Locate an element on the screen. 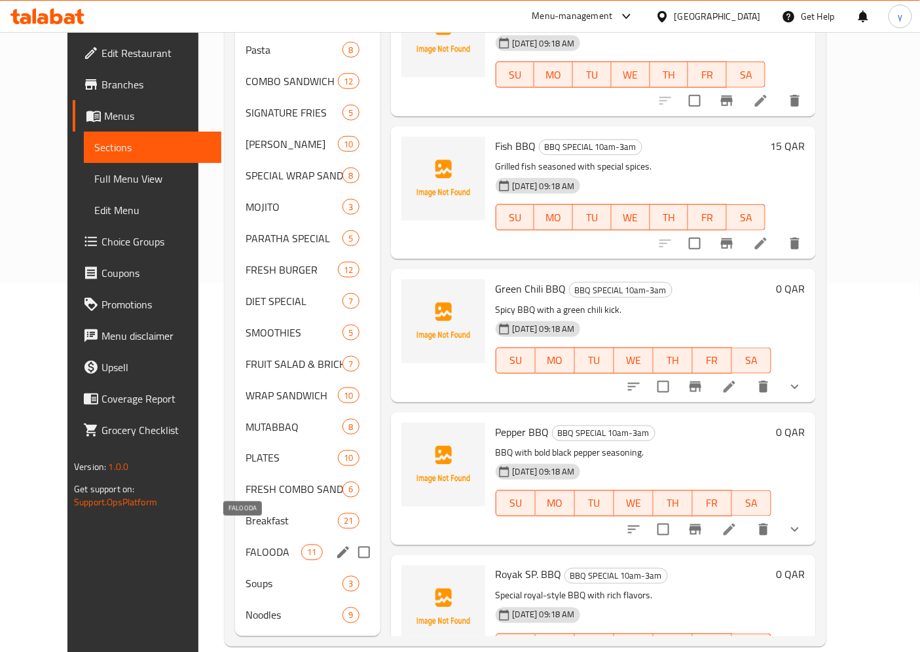 The image size is (920, 652). a: Support.OpsPlatform is located at coordinates (115, 502).